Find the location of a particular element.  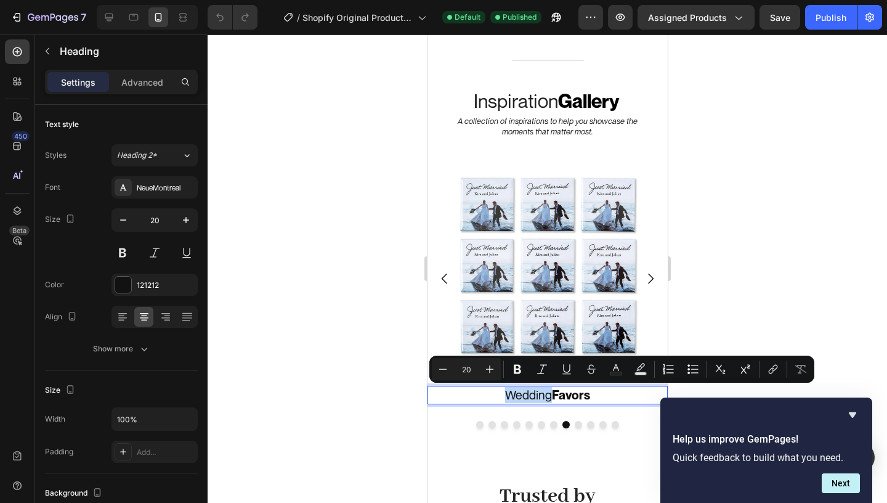

button: Carousel Next Arrow is located at coordinates (223, 244).